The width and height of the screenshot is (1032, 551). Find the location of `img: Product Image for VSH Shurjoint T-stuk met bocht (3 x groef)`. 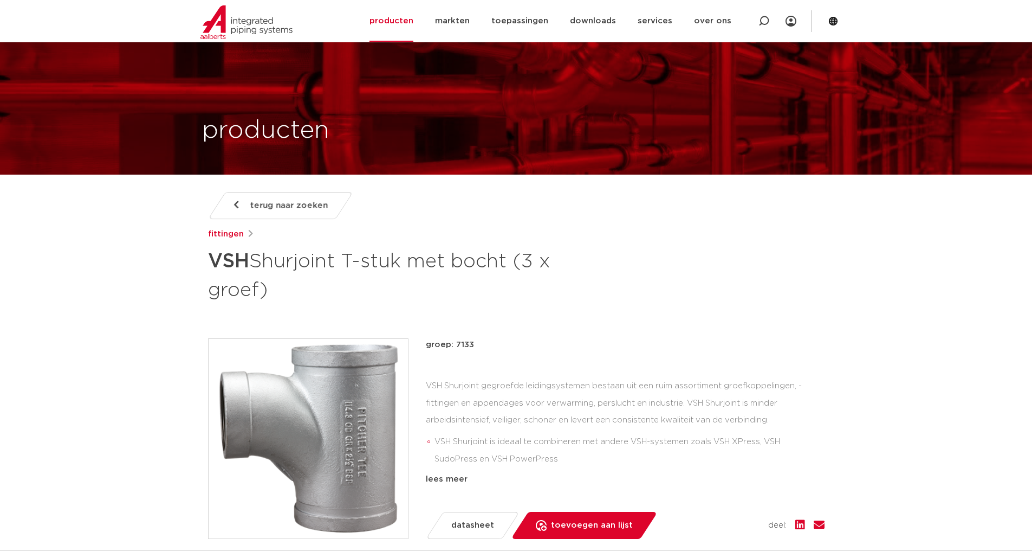

img: Product Image for VSH Shurjoint T-stuk met bocht (3 x groef) is located at coordinates (308, 438).